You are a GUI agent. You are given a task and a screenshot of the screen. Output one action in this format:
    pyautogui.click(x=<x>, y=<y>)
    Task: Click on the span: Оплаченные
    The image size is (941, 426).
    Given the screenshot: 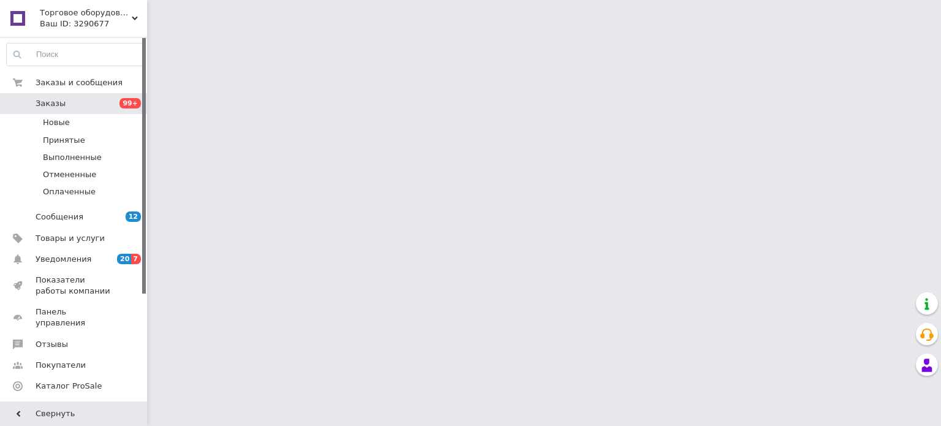 What is the action you would take?
    pyautogui.click(x=69, y=192)
    